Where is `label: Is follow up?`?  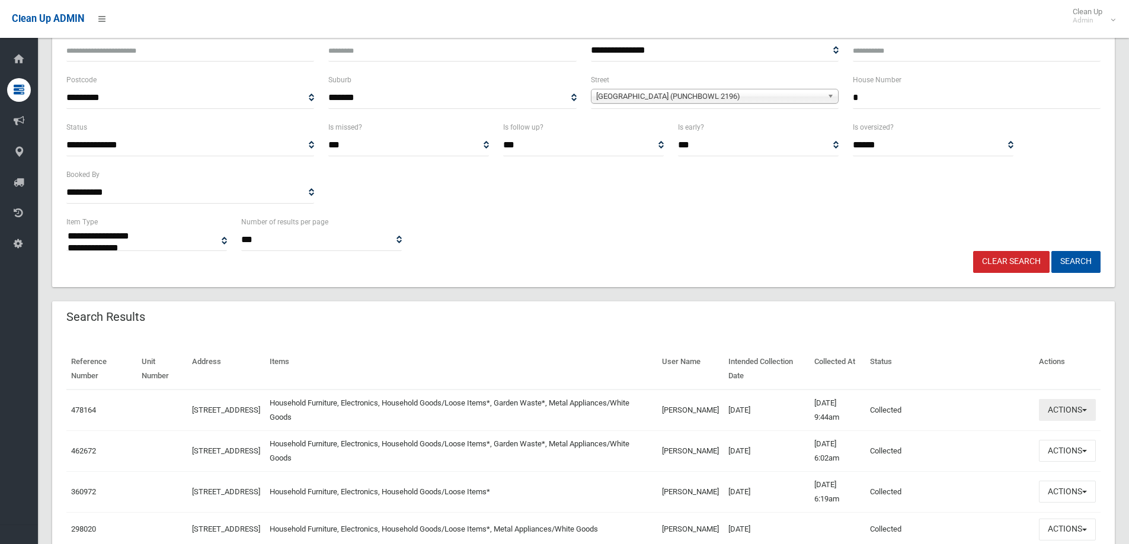
label: Is follow up? is located at coordinates (523, 127).